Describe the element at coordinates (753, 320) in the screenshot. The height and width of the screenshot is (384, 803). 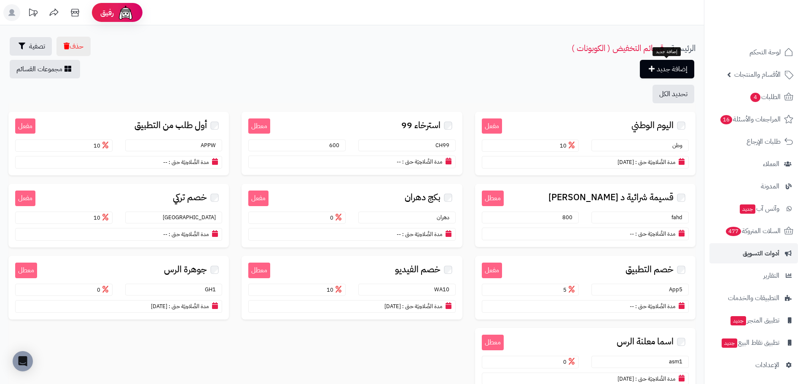
I see `a: تطبيق المتجرجديد` at that location.